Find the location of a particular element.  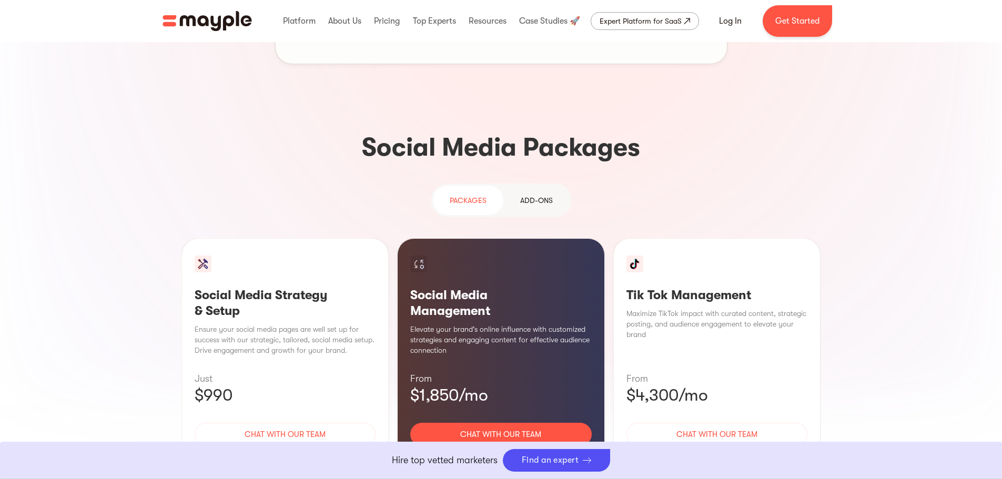

p: $990 is located at coordinates (285, 395).